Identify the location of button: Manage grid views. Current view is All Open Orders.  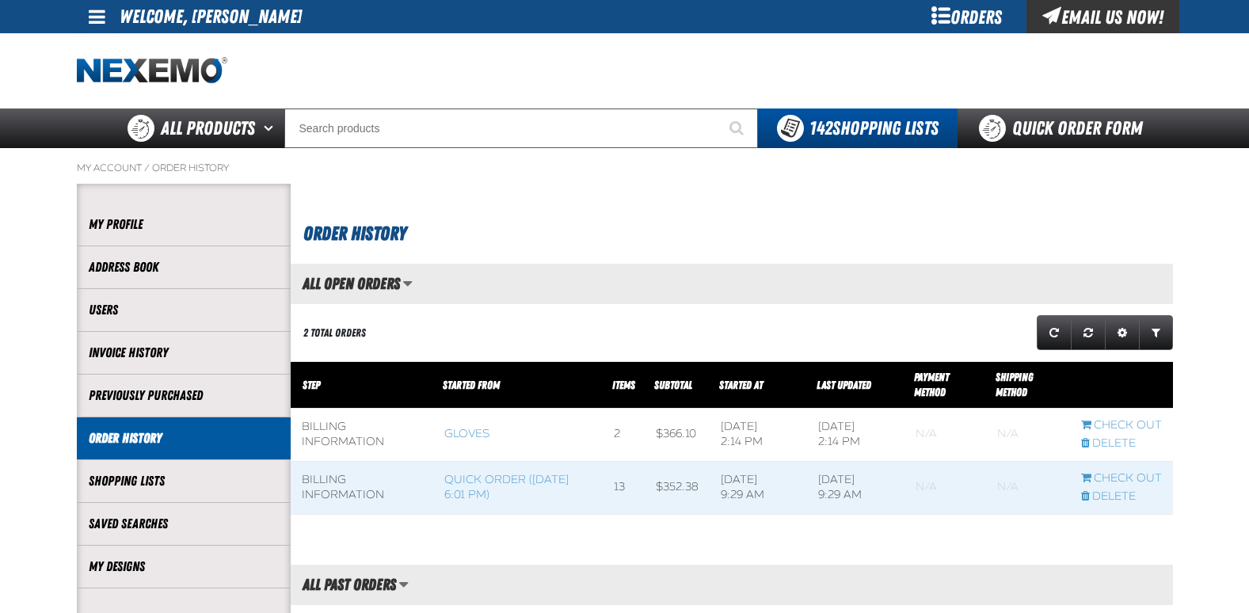
(407, 284).